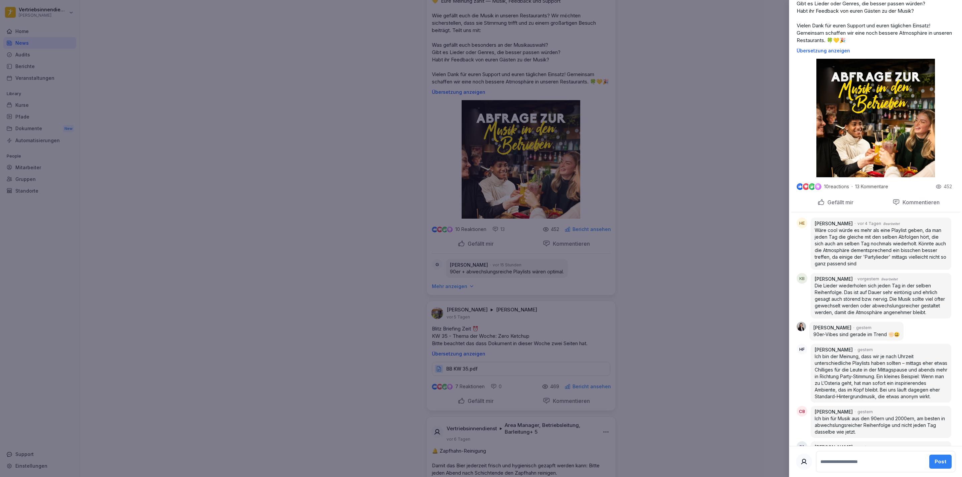 The height and width of the screenshot is (477, 962). Describe the element at coordinates (881, 299) in the screenshot. I see `p: Die Lieder wiederholen sich jeden Tag in der selben Reihenfolge. Das ist auf Dauer sehr eintönig ...` at that location.